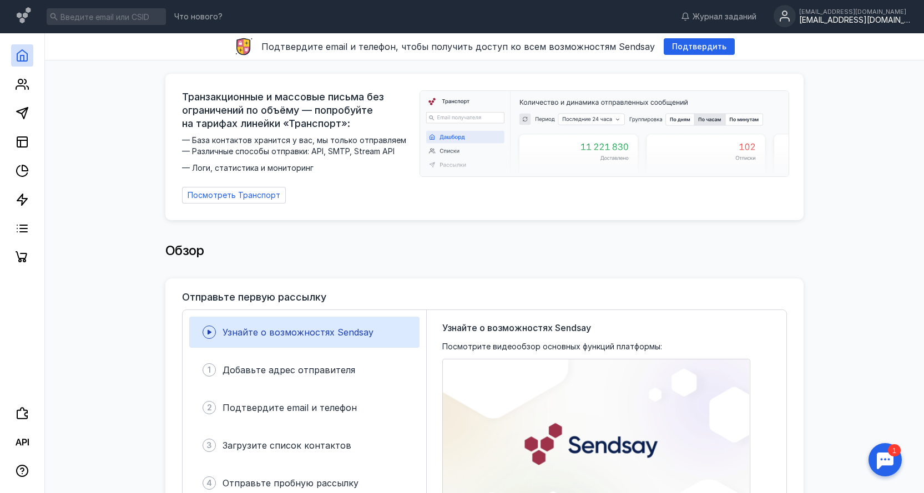 Image resolution: width=924 pixels, height=493 pixels. Describe the element at coordinates (604, 134) in the screenshot. I see `img: dashboard-transport-banner` at that location.